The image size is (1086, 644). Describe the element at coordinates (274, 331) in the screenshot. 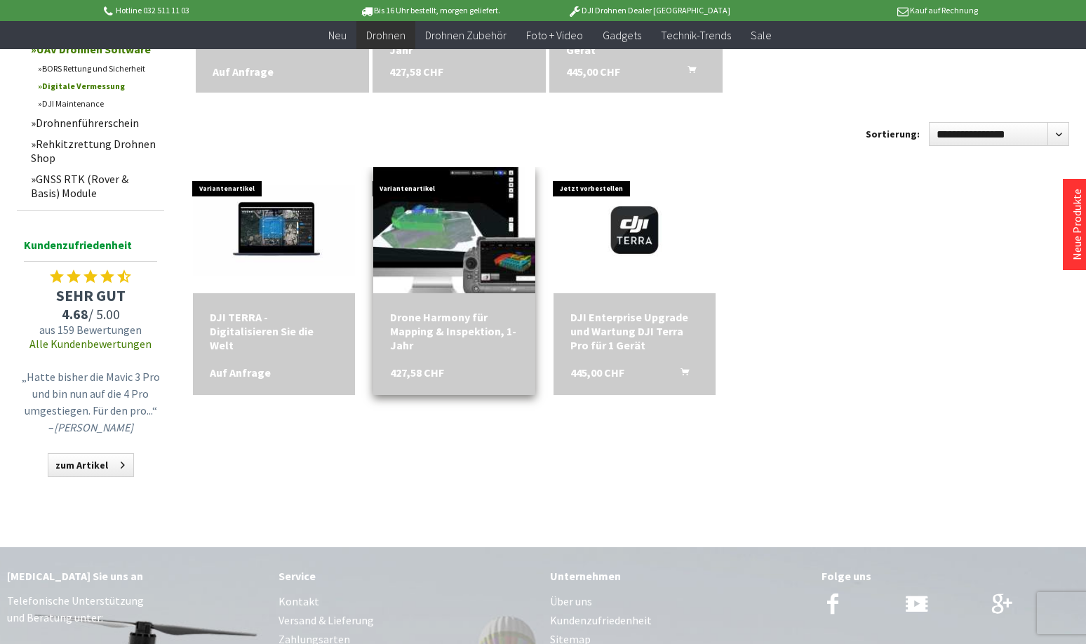

I see `a: DJI TERRA - Digitalisieren Sie die Welt Auf Anfrage` at that location.